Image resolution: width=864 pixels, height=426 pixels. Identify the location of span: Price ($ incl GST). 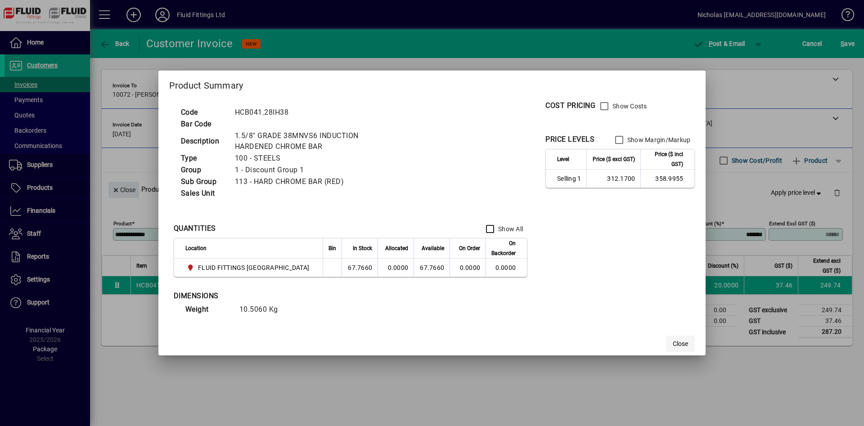
(664, 159).